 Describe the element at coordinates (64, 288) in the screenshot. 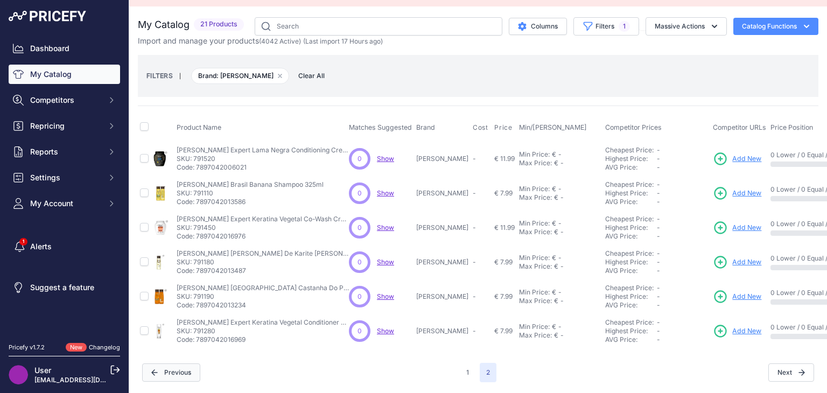

I see `a: Suggest a feature` at that location.